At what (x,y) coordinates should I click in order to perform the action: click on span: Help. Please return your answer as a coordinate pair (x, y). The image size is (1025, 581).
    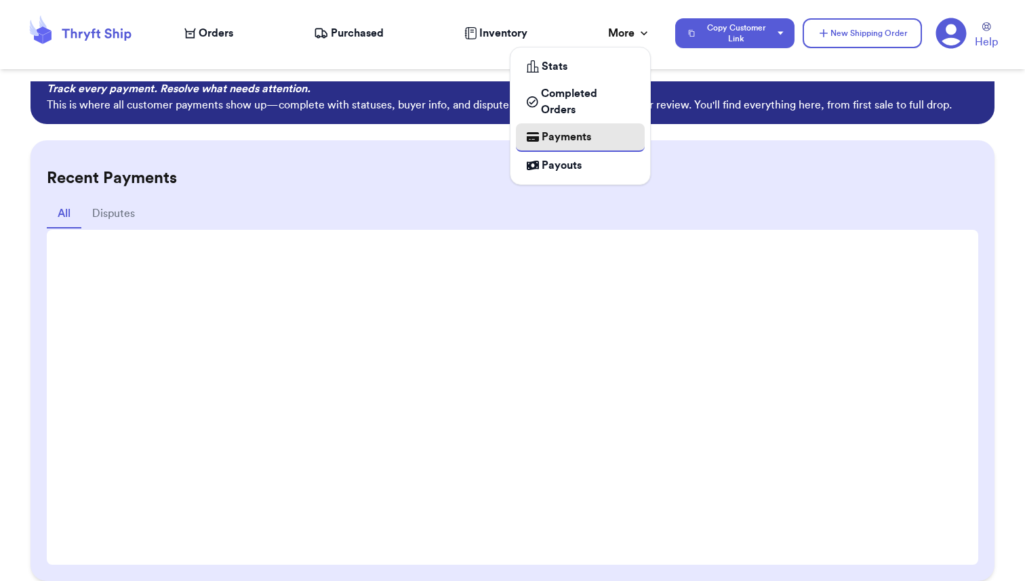
    Looking at the image, I should click on (986, 42).